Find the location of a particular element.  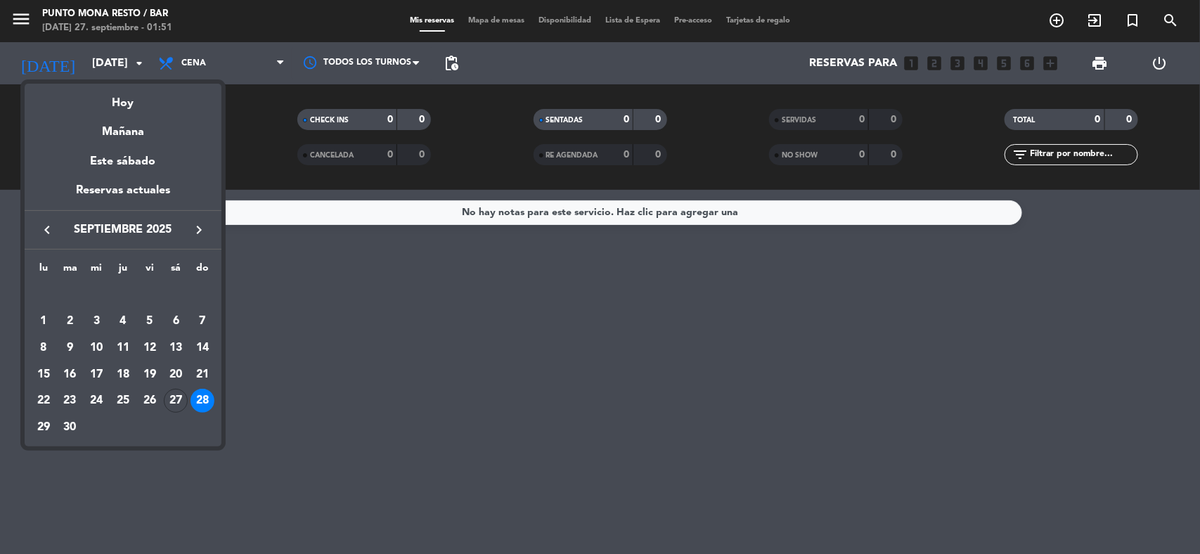

td: 26 de septiembre de 2025 is located at coordinates (150, 401).